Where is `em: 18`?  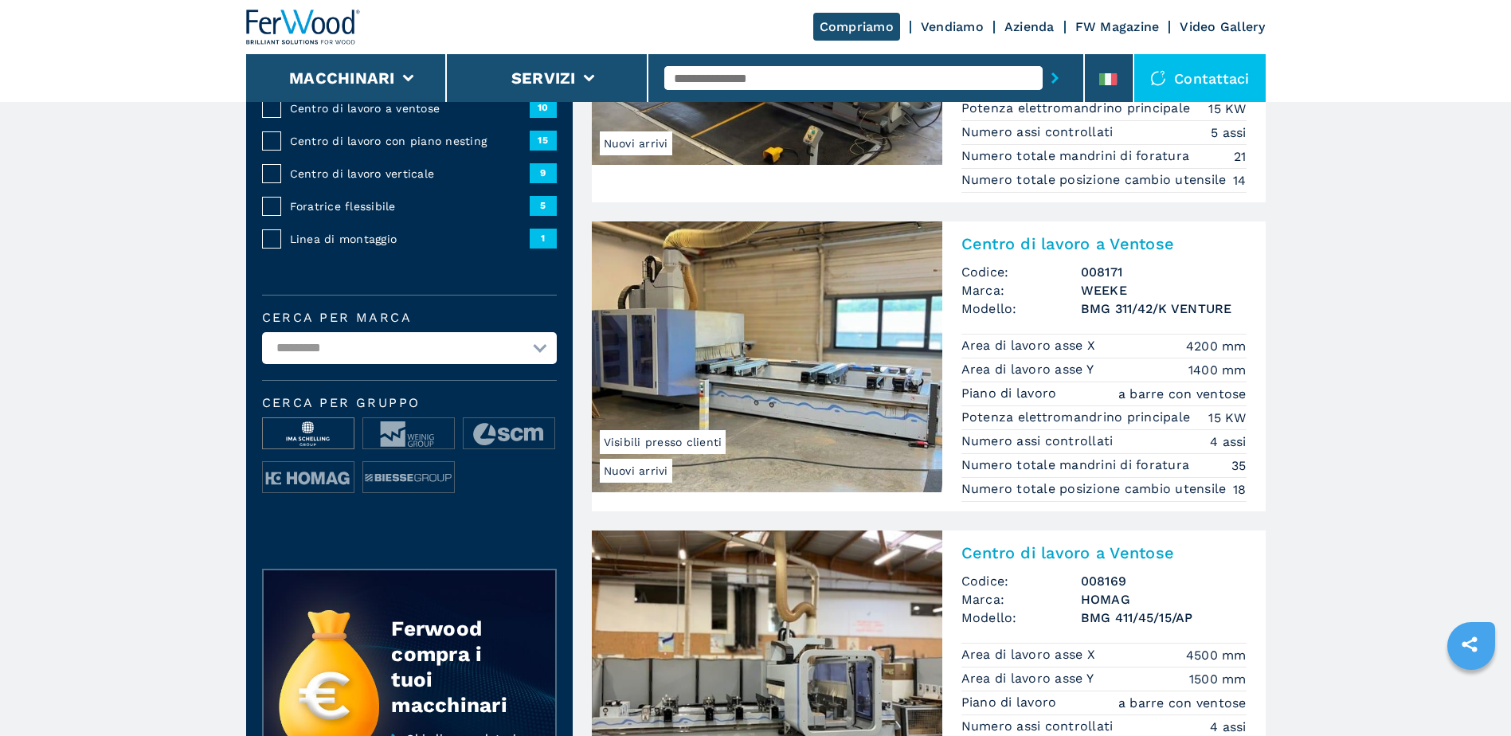
em: 18 is located at coordinates (1239, 489).